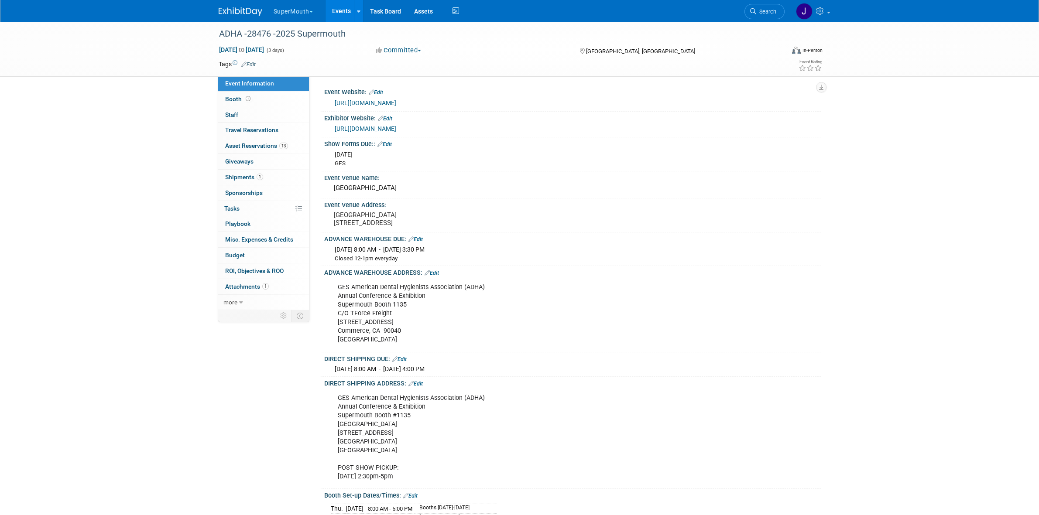  What do you see at coordinates (812, 50) in the screenshot?
I see `div: In-Person` at bounding box center [812, 50].